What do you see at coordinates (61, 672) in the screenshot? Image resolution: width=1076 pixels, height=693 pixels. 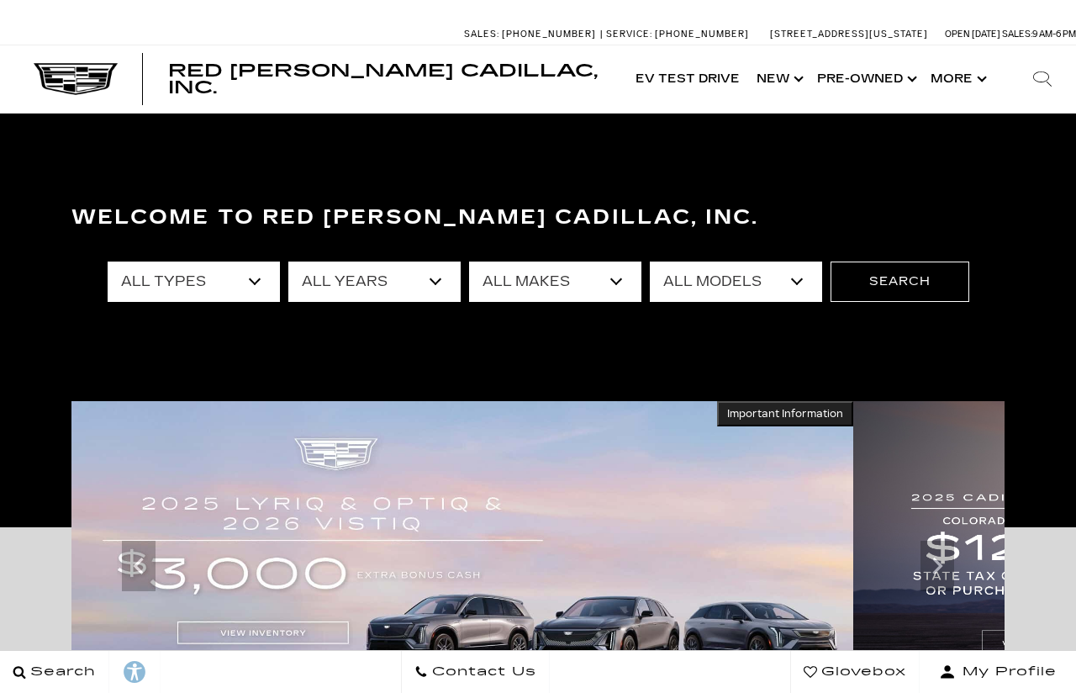 I see `span: Search` at bounding box center [61, 672].